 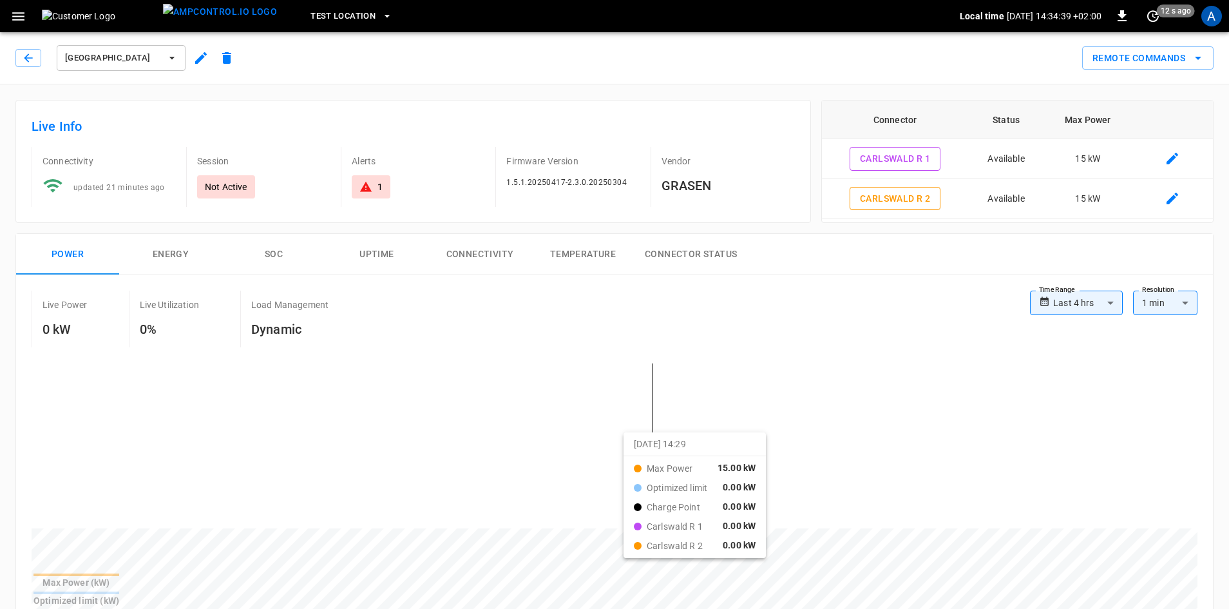 What do you see at coordinates (109, 161) in the screenshot?
I see `p: Connectivity` at bounding box center [109, 161].